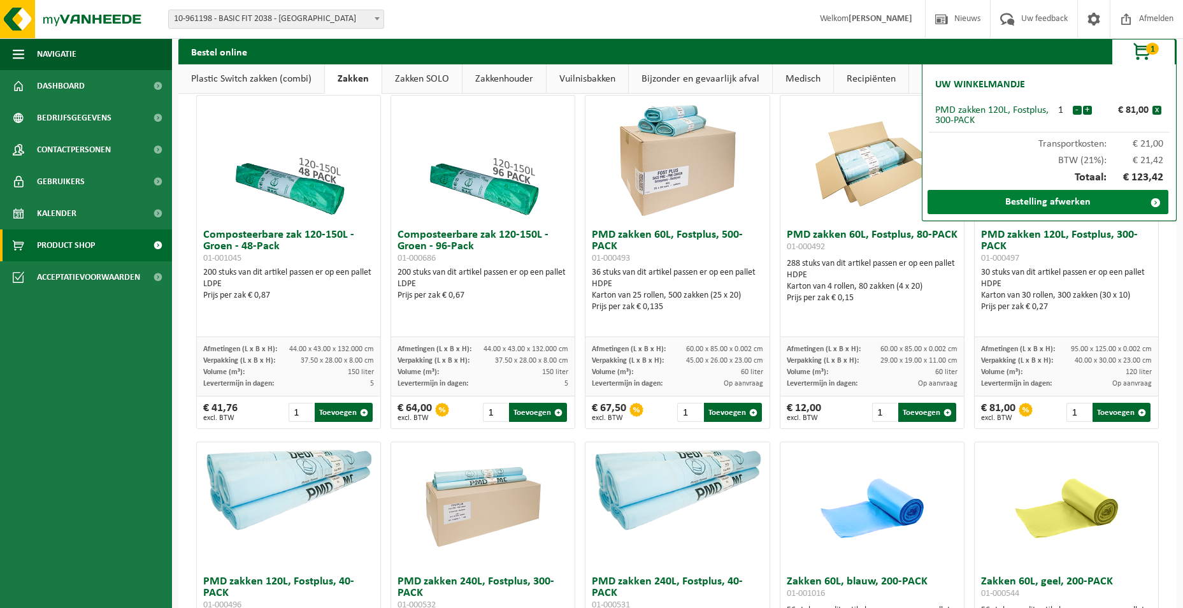 The width and height of the screenshot is (1183, 608). Describe the element at coordinates (66, 245) in the screenshot. I see `span: Product Shop` at that location.